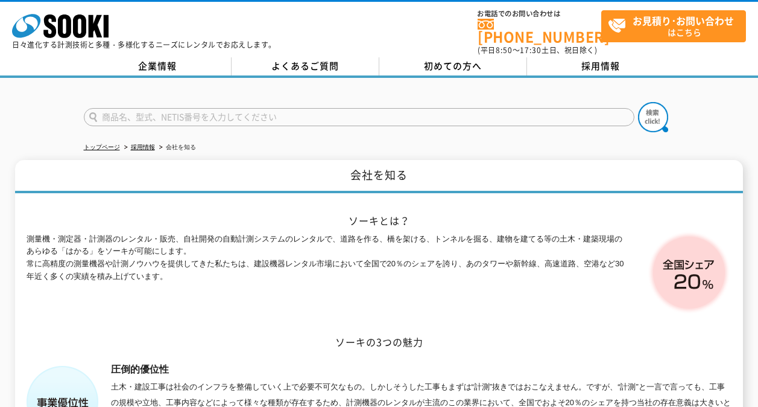  I want to click on img: btn_search.png, so click(653, 117).